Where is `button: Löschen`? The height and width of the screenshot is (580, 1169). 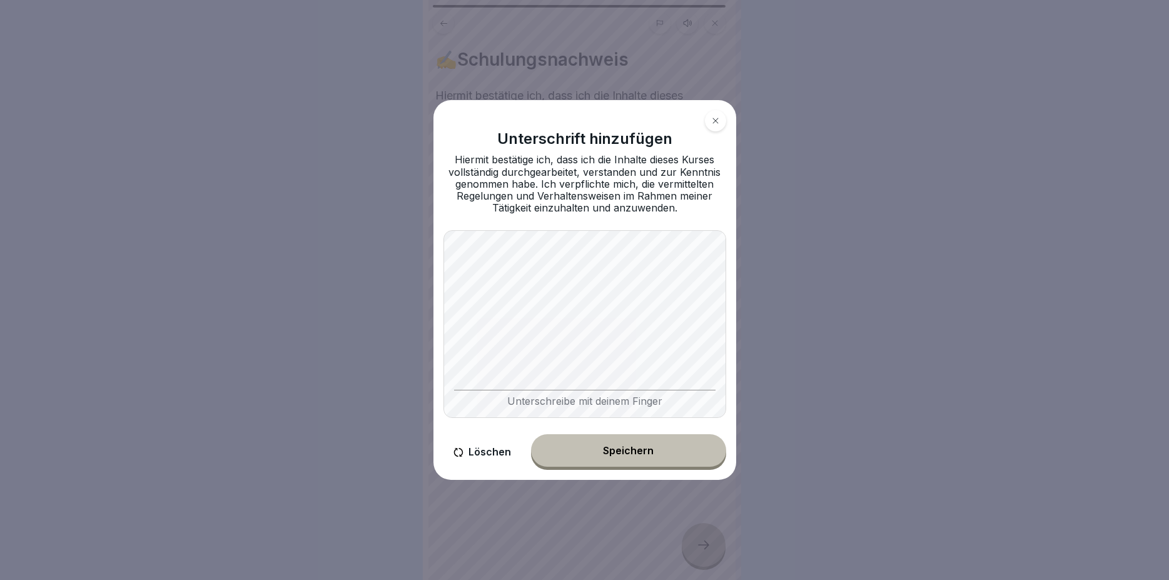
button: Löschen is located at coordinates (482, 452).